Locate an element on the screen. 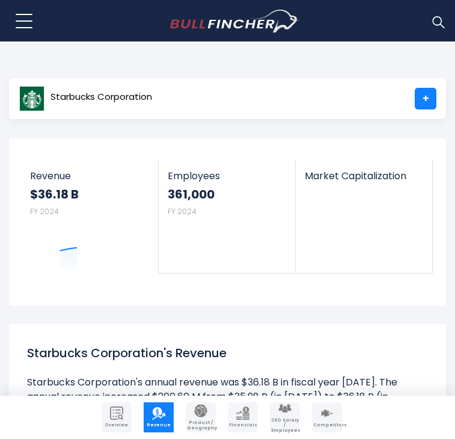 The height and width of the screenshot is (439, 455). span: Starbucks Corporation is located at coordinates (101, 97).